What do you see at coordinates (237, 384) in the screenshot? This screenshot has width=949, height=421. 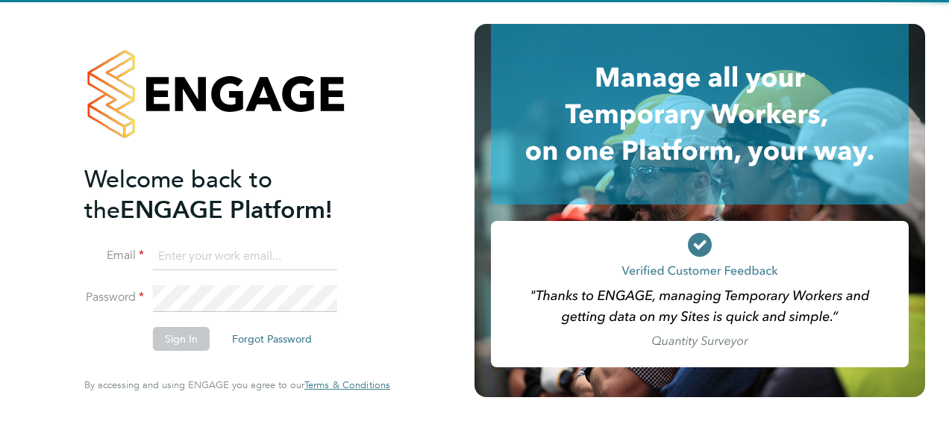 I see `span: By accessing and using ENGAGE you agree to our` at bounding box center [237, 384].